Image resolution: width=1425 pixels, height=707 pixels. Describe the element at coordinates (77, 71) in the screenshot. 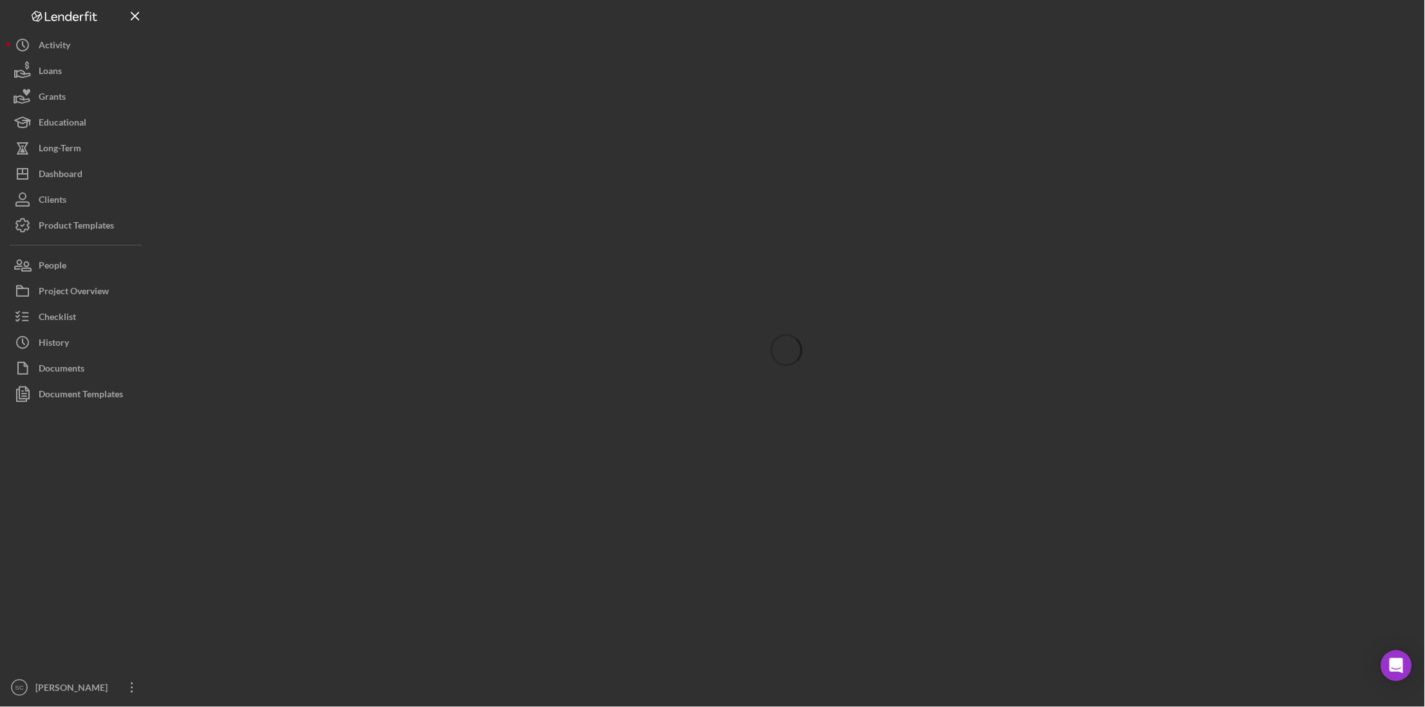

I see `button: Loans` at that location.